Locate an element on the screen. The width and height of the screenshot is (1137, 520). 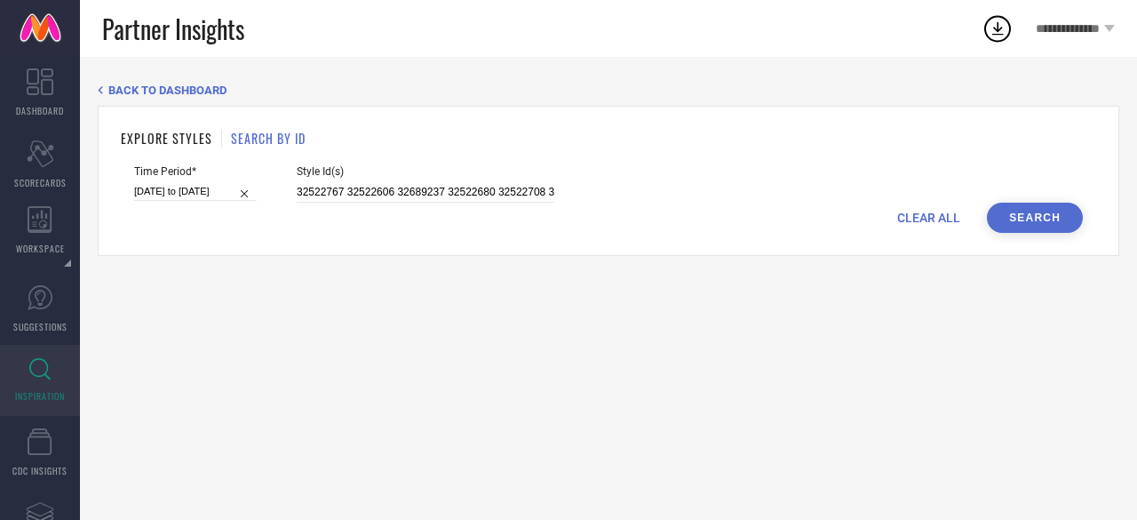
span: WORKSPACE is located at coordinates (40, 248).